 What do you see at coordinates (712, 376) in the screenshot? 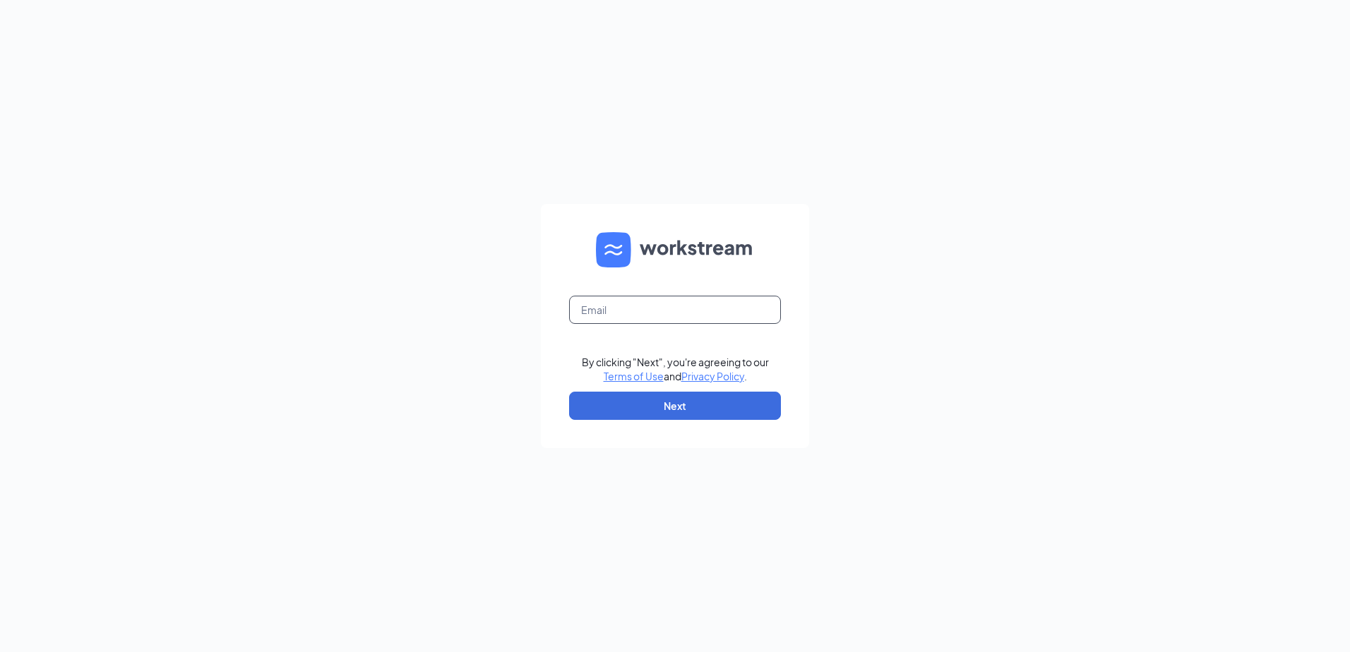
I see `a: Privacy Policy` at bounding box center [712, 376].